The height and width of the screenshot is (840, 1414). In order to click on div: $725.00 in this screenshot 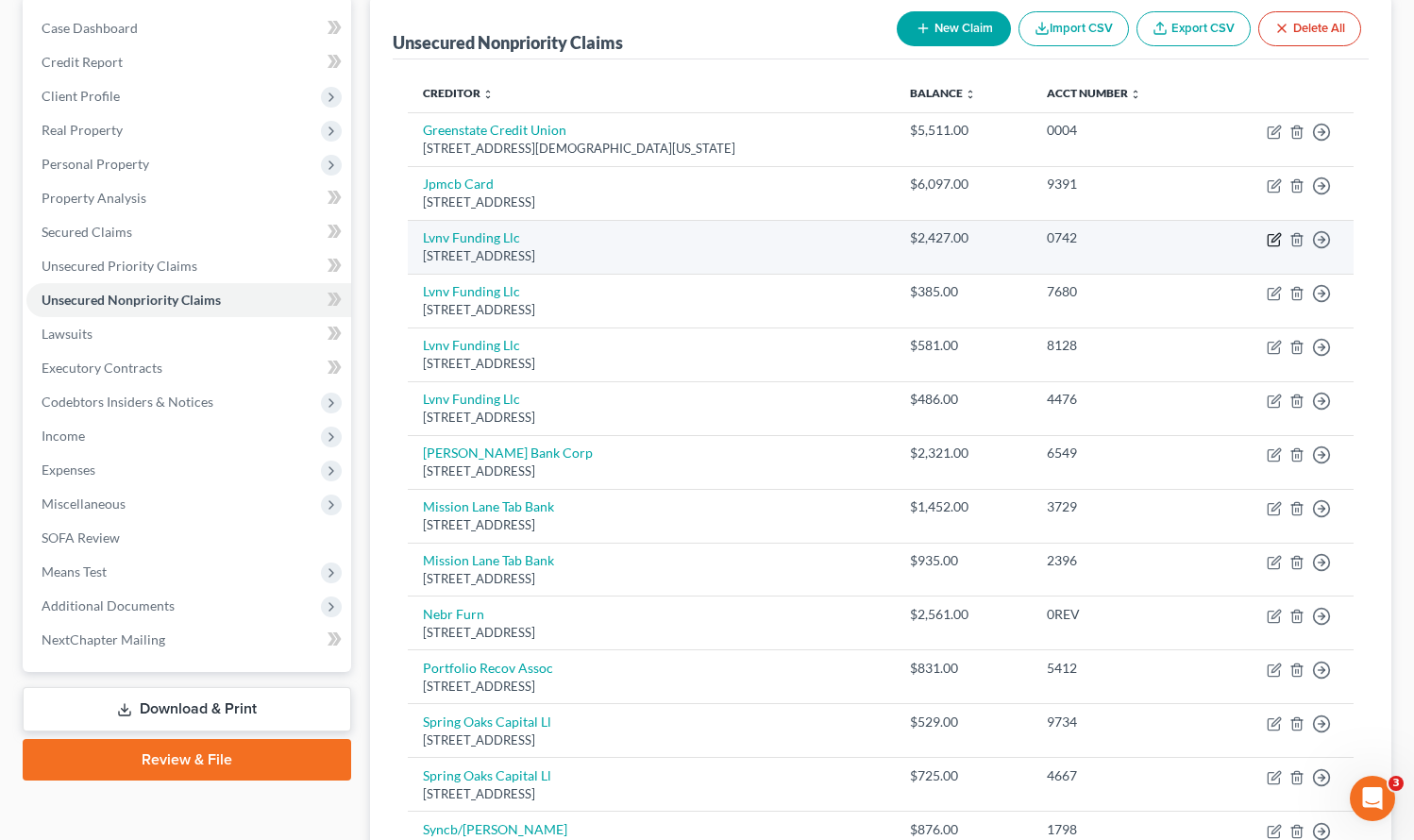, I will do `click(963, 776)`.